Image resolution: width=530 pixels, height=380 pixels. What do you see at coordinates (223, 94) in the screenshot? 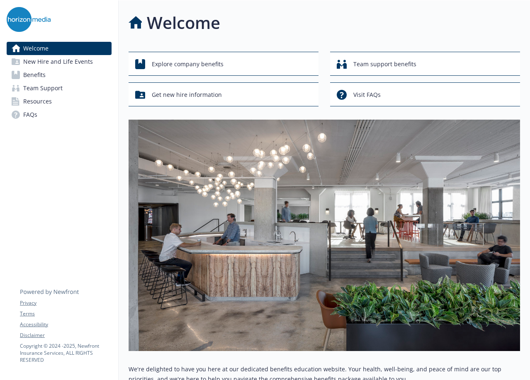
I see `button: Get new hire information` at bounding box center [223, 94].